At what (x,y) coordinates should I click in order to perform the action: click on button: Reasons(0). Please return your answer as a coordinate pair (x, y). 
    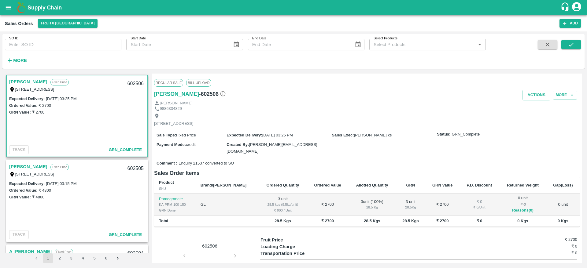
    Looking at the image, I should click on (523, 211).